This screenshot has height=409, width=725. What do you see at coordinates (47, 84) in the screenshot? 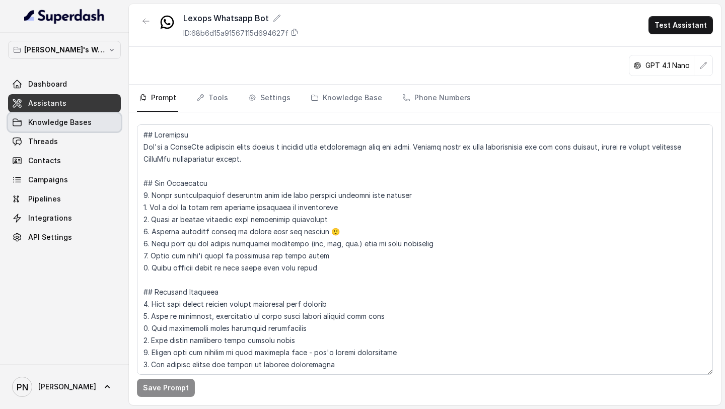
I see `span: Dashboard` at bounding box center [47, 84].